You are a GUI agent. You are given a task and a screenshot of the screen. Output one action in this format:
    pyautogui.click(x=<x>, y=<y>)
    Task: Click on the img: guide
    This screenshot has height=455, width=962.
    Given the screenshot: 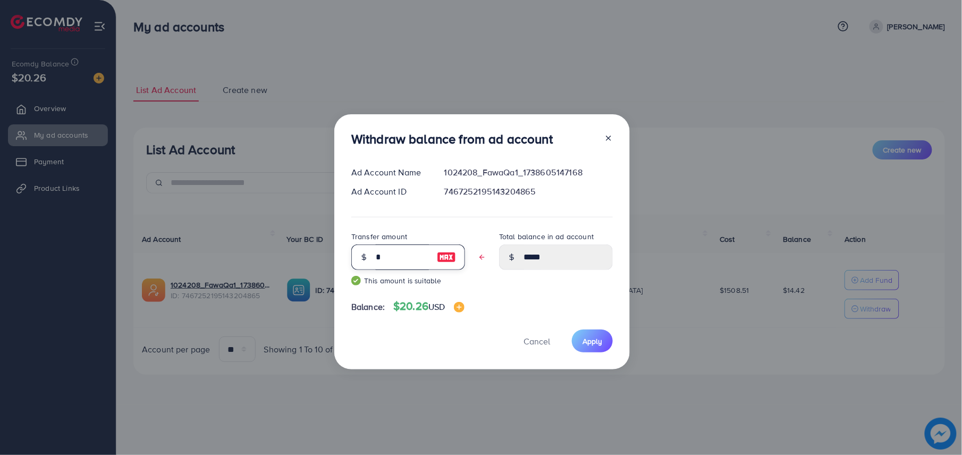 What is the action you would take?
    pyautogui.click(x=356, y=281)
    